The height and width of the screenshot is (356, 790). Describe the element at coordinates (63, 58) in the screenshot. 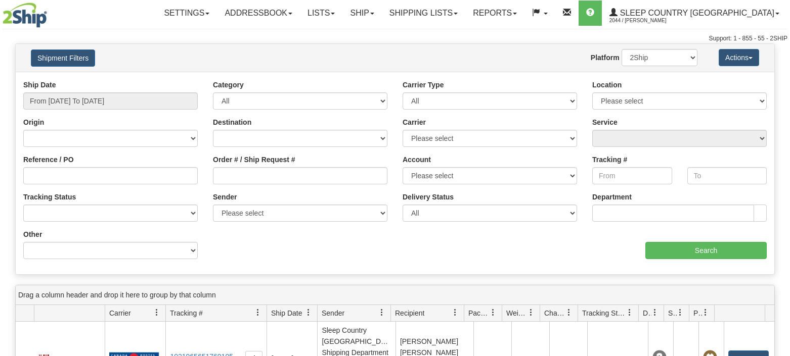

I see `button: Shipment Filters` at that location.